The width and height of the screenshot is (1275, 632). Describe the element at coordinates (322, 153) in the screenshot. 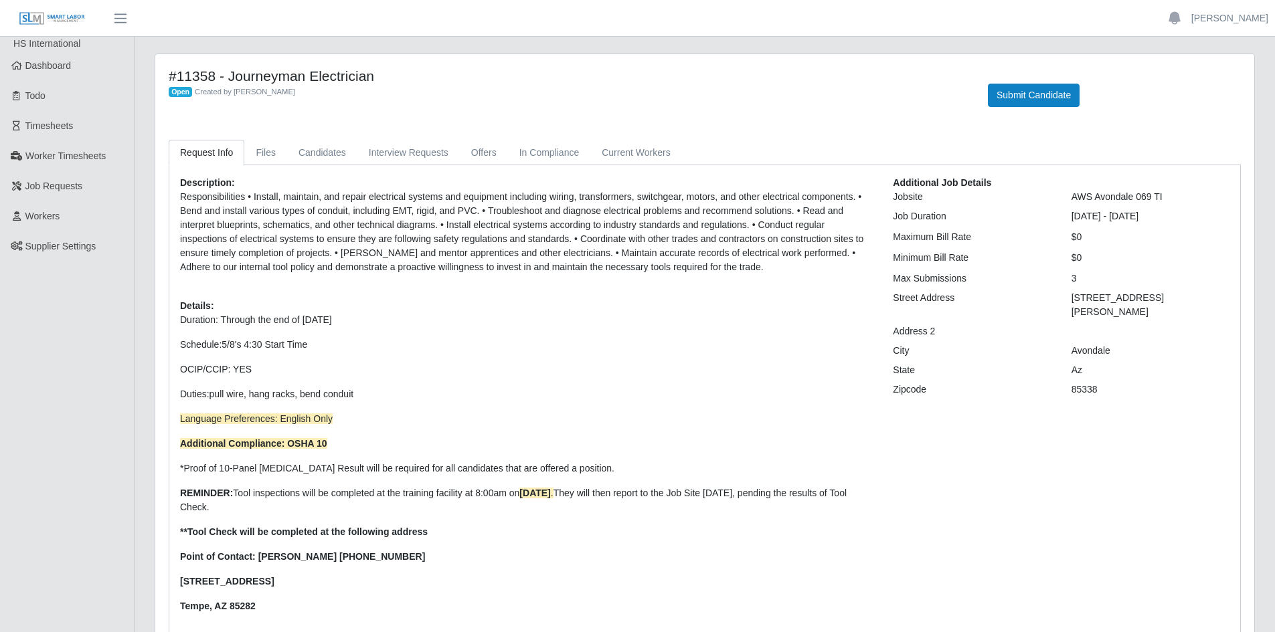

I see `a: Candidates` at that location.